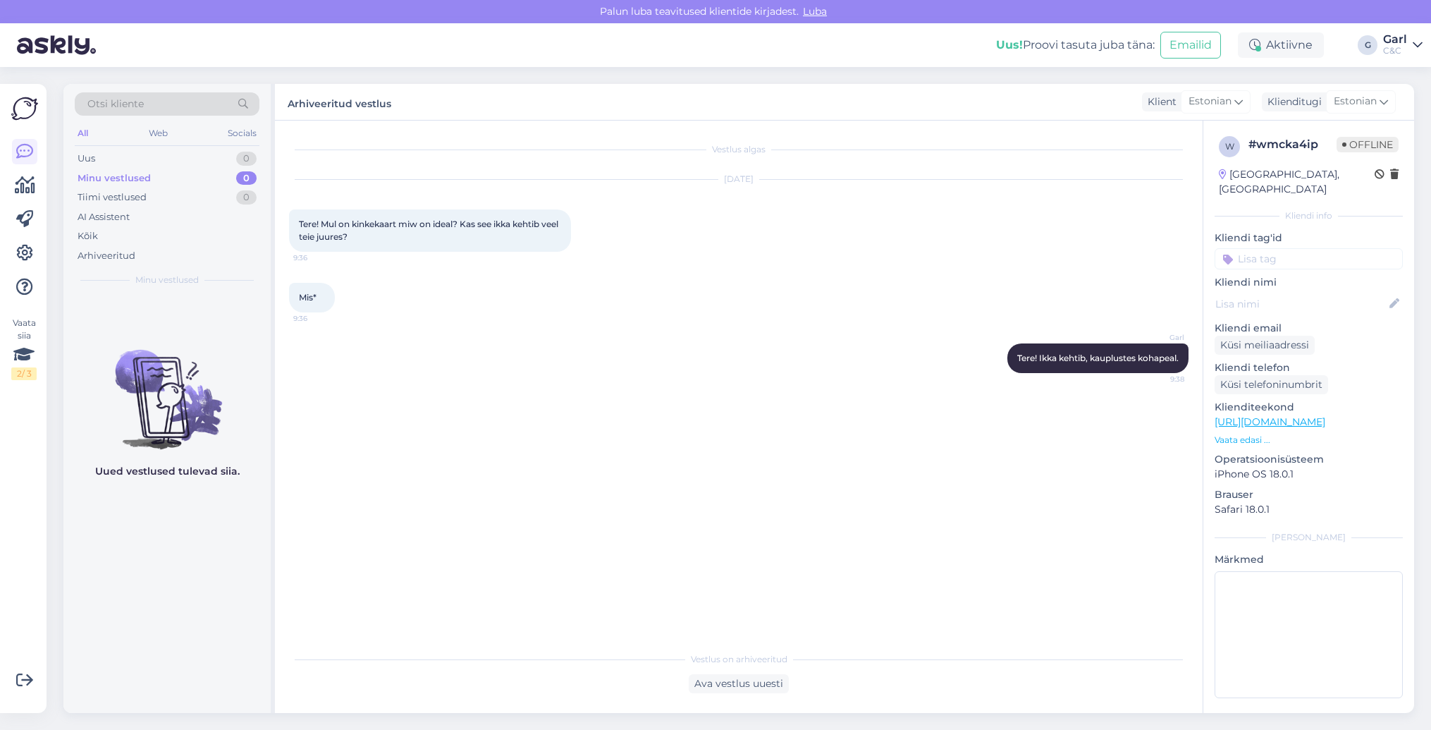 This screenshot has width=1431, height=730. Describe the element at coordinates (1395, 39) in the screenshot. I see `div: Garl` at that location.